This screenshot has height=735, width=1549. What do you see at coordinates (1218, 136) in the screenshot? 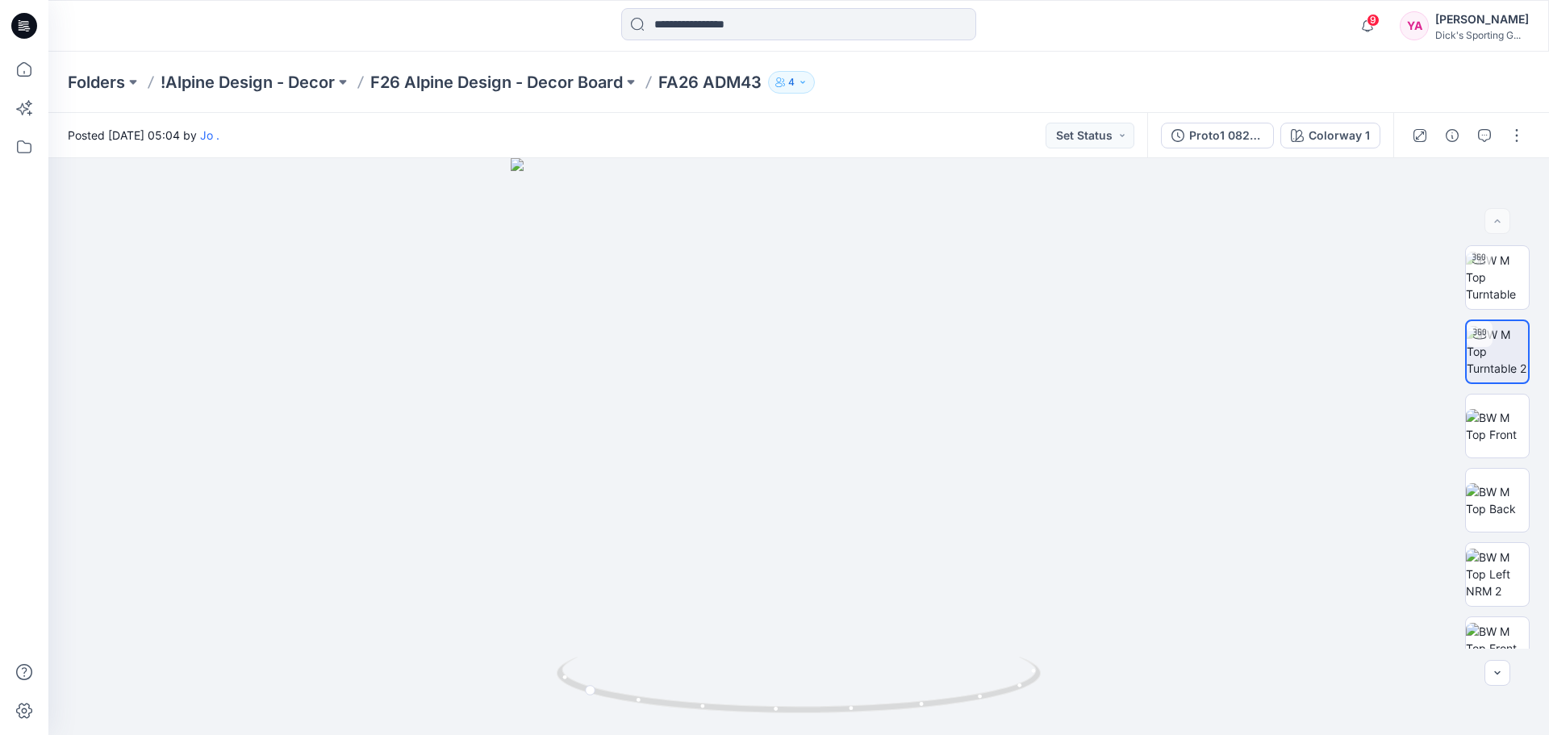
I see `button: Proto1 082225` at bounding box center [1218, 136].